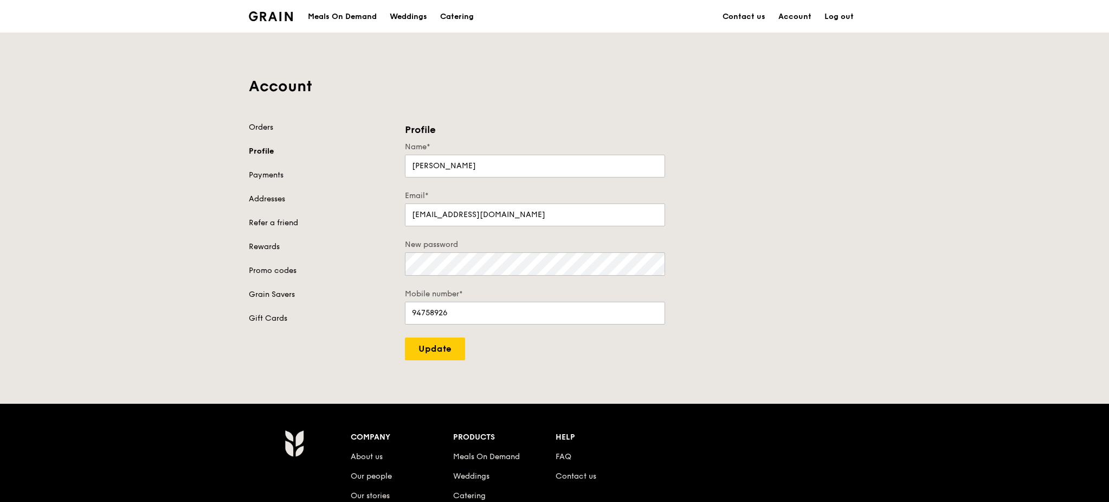  Describe the element at coordinates (795, 17) in the screenshot. I see `a: Account` at that location.